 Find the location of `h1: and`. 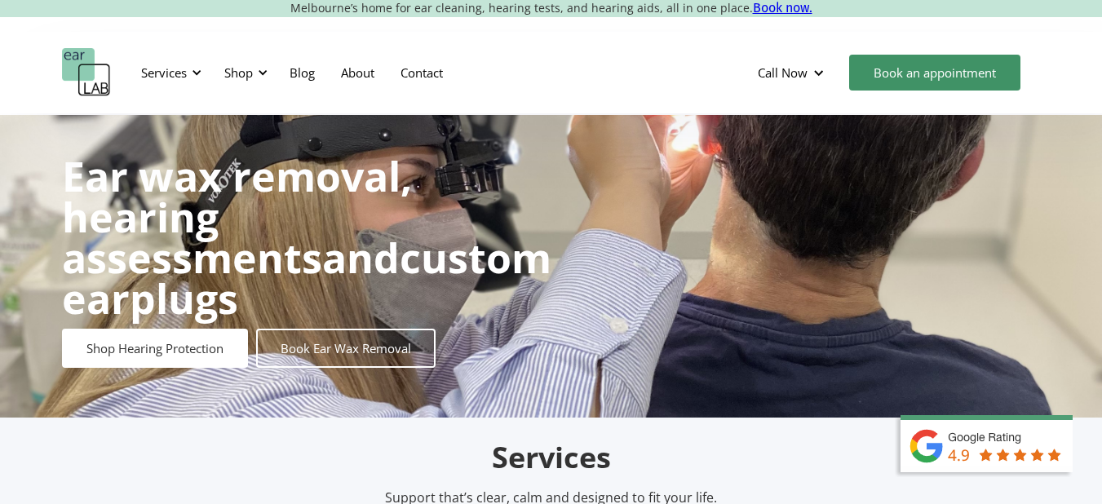

h1: and is located at coordinates (307, 237).